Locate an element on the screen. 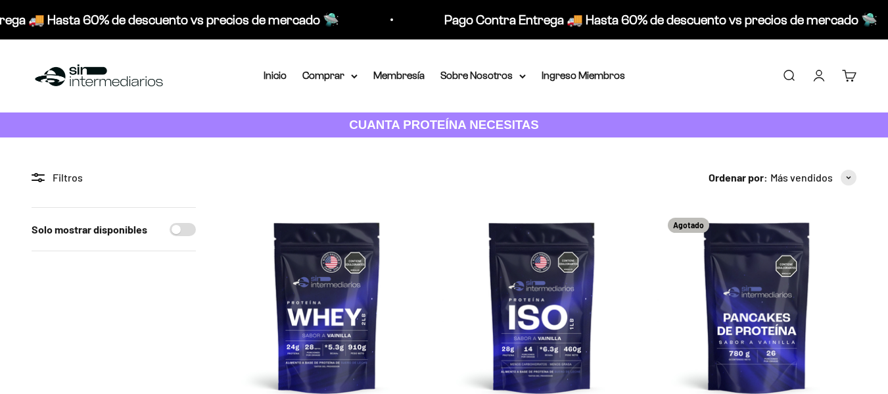  p: Pago Contra Entrega 🚚 Hasta 60% de descuento vs precios de mercado 🛸 is located at coordinates (639, 20).